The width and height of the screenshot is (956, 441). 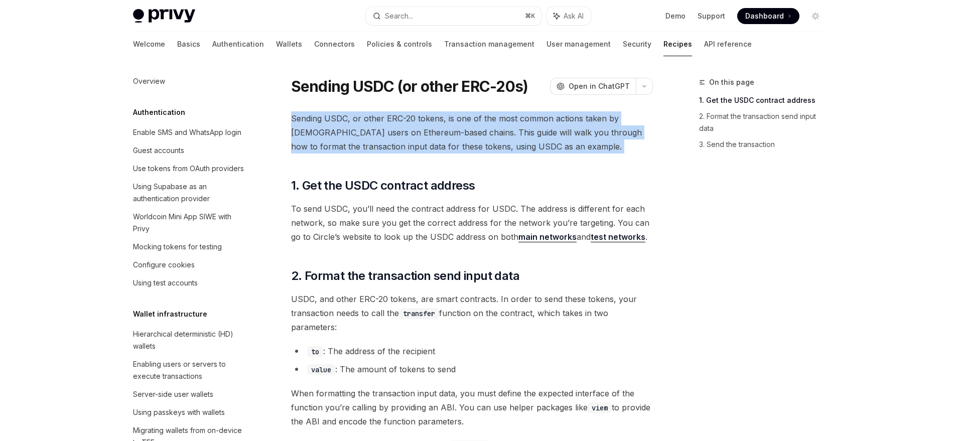 What do you see at coordinates (472, 351) in the screenshot?
I see `li: : The address of the recipient` at bounding box center [472, 351].